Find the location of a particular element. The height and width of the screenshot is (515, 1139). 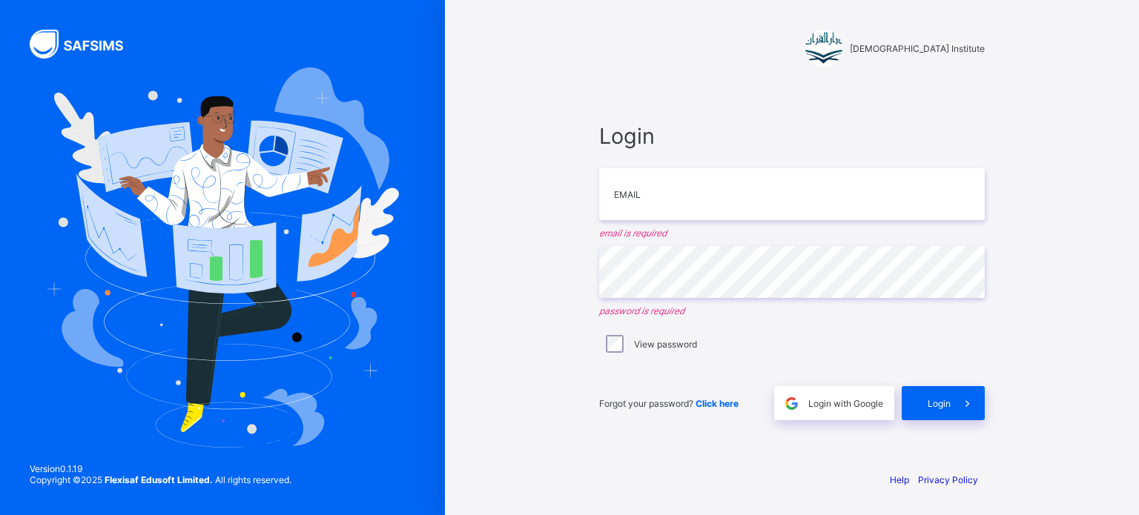

img: google.396cfc9801f0270233282035f929180a.svg is located at coordinates (791, 403).